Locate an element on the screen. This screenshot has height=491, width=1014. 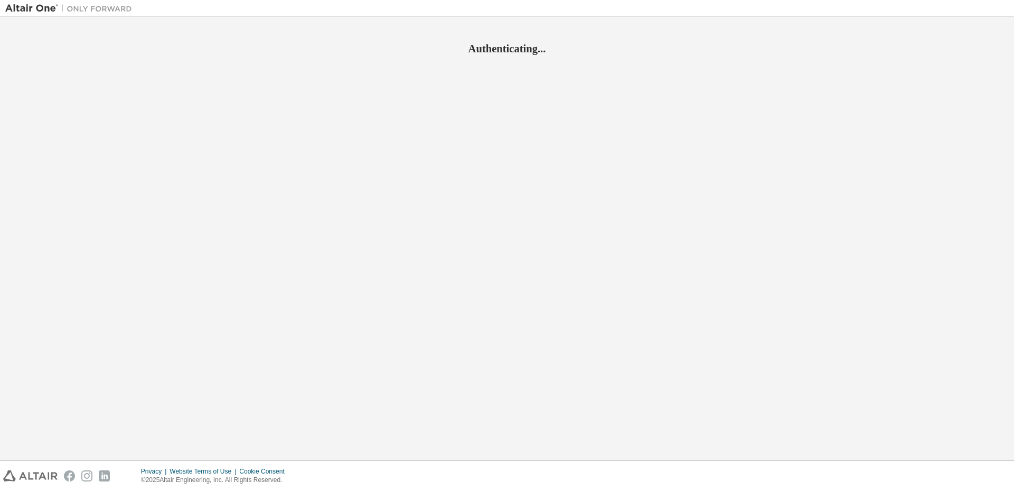
img: altair_logo.svg is located at coordinates (30, 475).